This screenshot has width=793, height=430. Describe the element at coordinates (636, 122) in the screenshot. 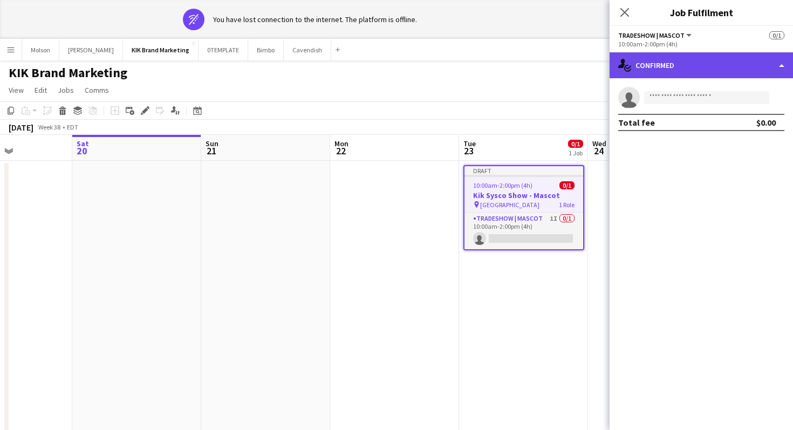

I see `div: Total fee` at that location.